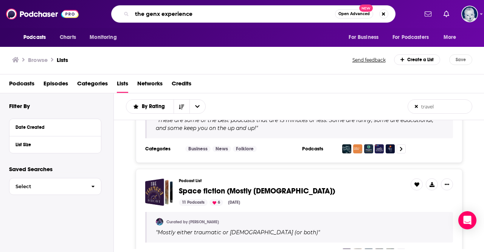 This screenshot has width=484, height=252. What do you see at coordinates (53, 127) in the screenshot?
I see `div: Date Created` at bounding box center [53, 127].